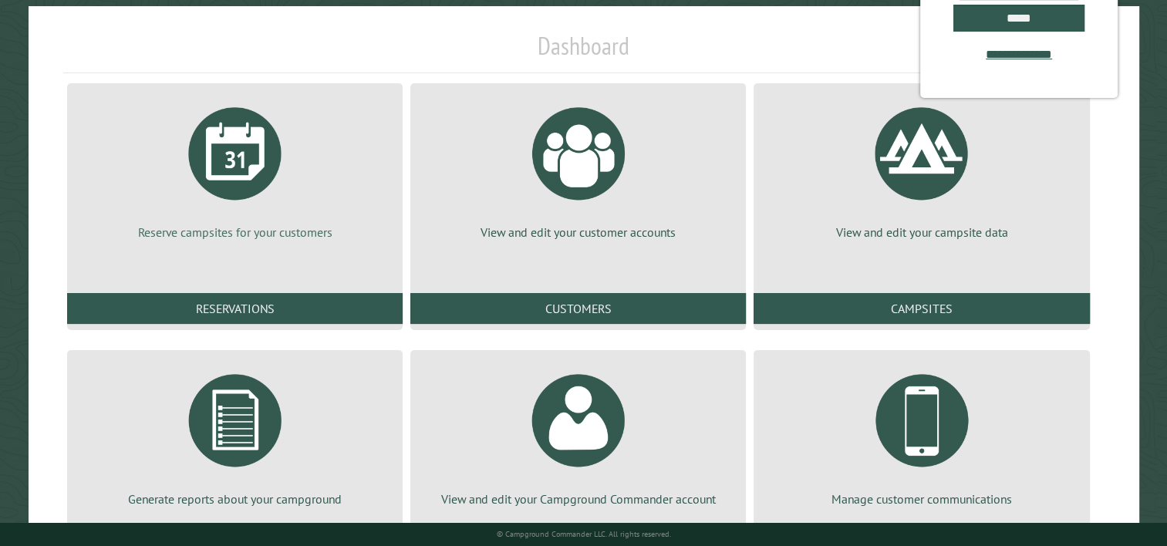  I want to click on small: © Campground Commander LLC. All rights reserved., so click(584, 534).